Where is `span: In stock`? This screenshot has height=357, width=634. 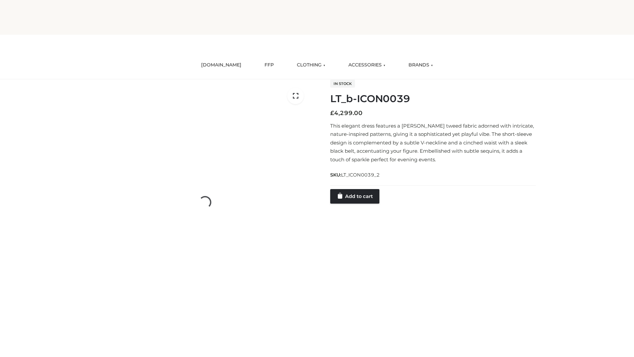 span: In stock is located at coordinates (342, 84).